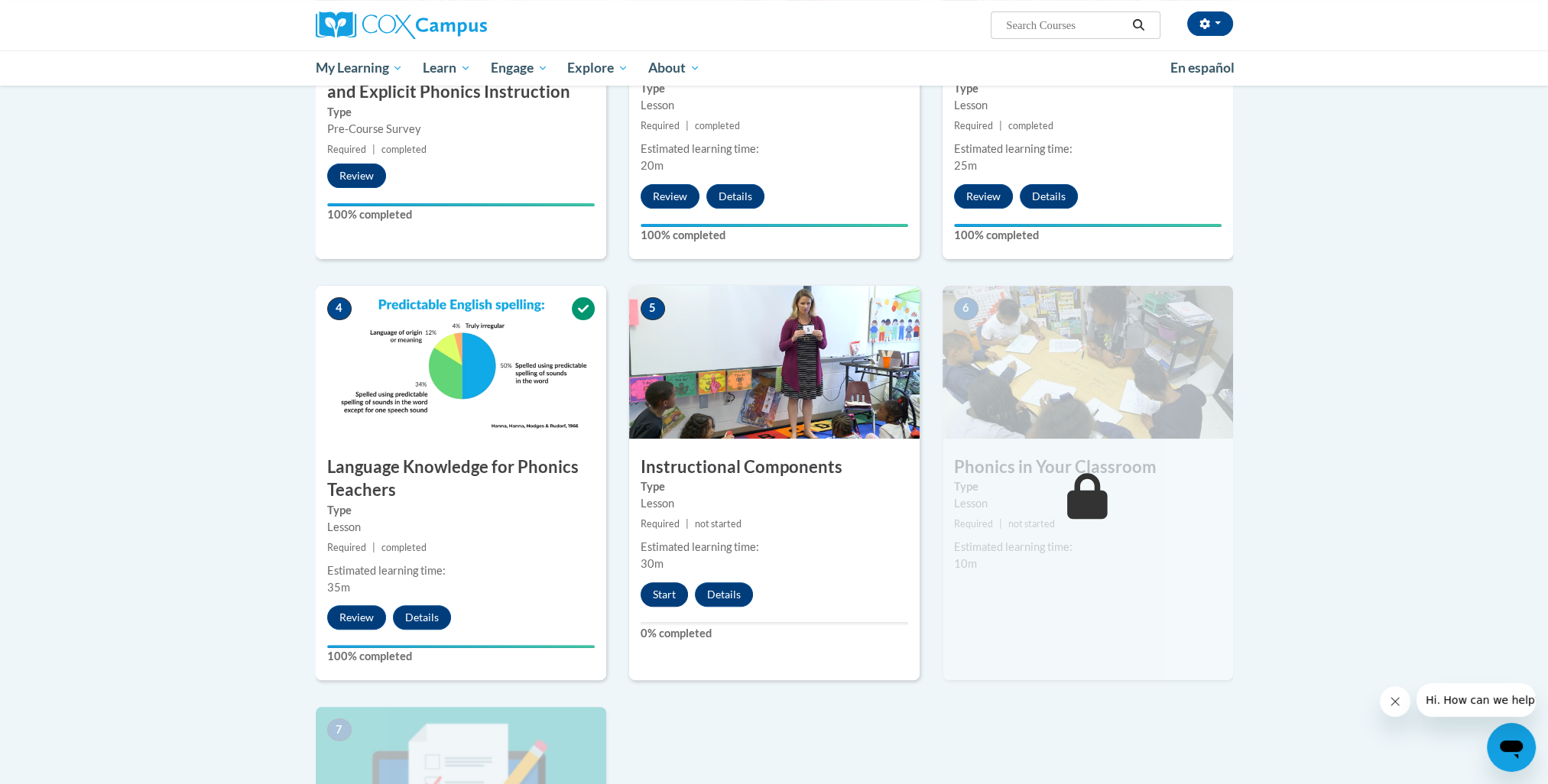 This screenshot has height=784, width=1548. Describe the element at coordinates (674, 68) in the screenshot. I see `span: About` at that location.